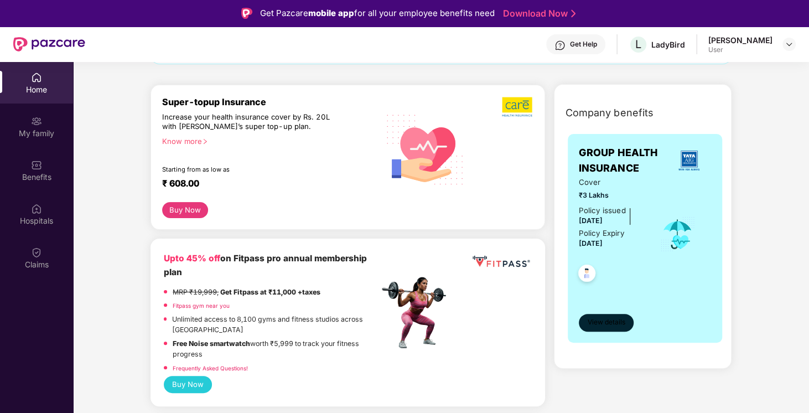  Describe the element at coordinates (584, 44) in the screenshot. I see `div: Get Help` at that location.